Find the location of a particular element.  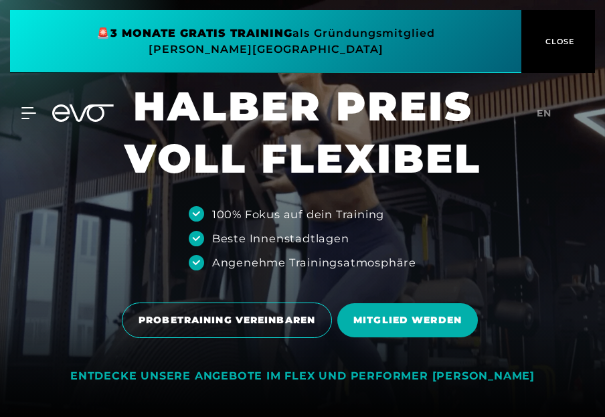

a: PROBETRAINING VEREINBAREN is located at coordinates (230, 320).